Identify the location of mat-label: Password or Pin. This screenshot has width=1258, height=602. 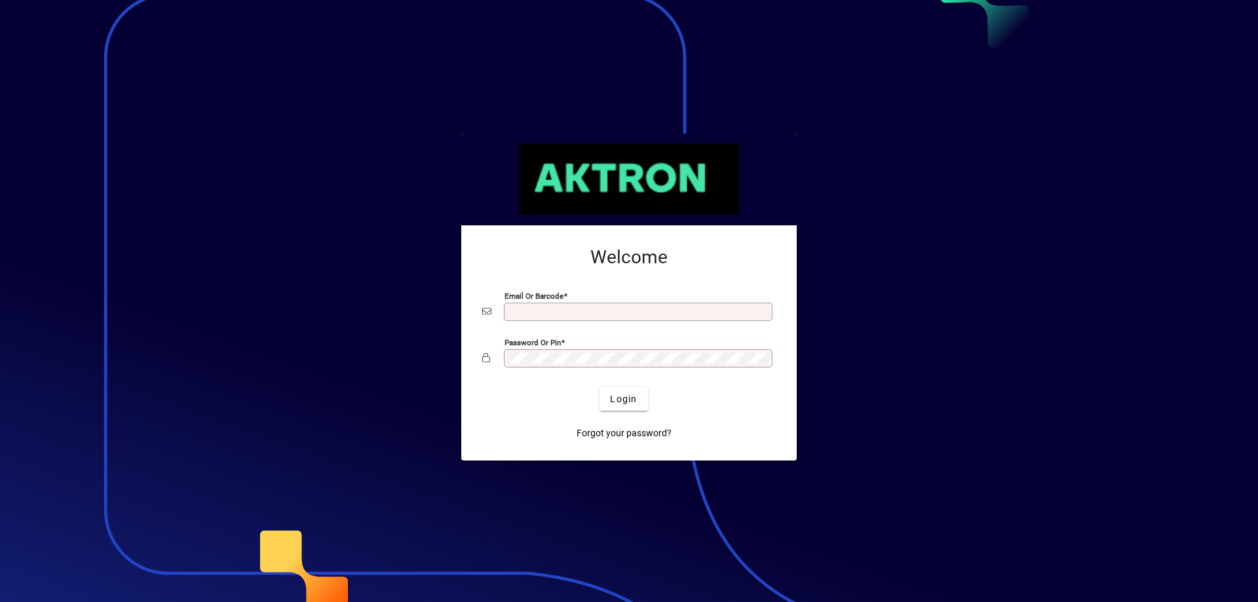
(533, 343).